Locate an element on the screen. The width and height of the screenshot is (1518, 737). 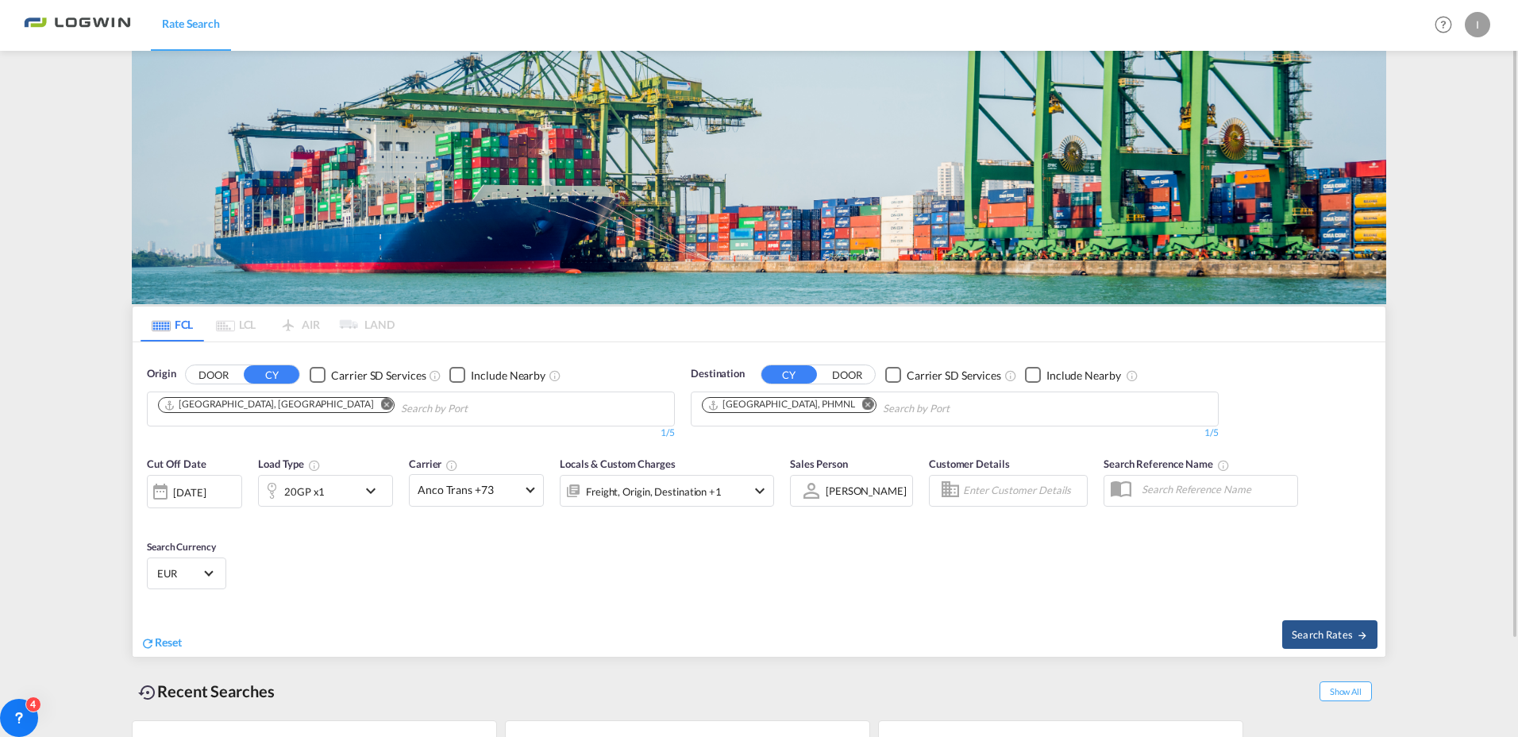
input: Search Reference Name is located at coordinates (1215, 489).